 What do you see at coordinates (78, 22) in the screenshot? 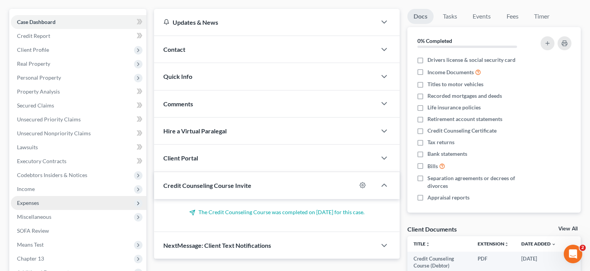
I see `a: Case Dashboard` at bounding box center [78, 22].